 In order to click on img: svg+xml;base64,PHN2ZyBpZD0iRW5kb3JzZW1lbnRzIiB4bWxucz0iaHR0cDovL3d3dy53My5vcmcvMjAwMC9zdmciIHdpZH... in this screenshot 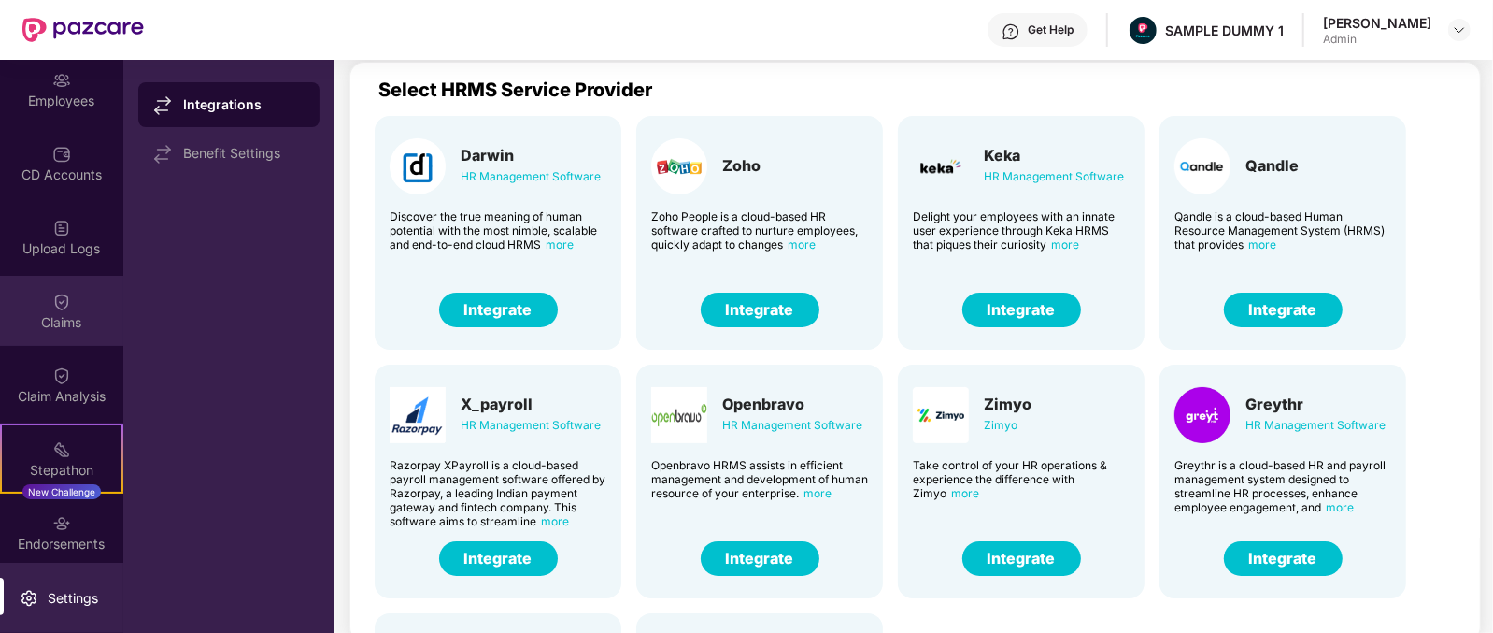, I will do `click(62, 523)`.